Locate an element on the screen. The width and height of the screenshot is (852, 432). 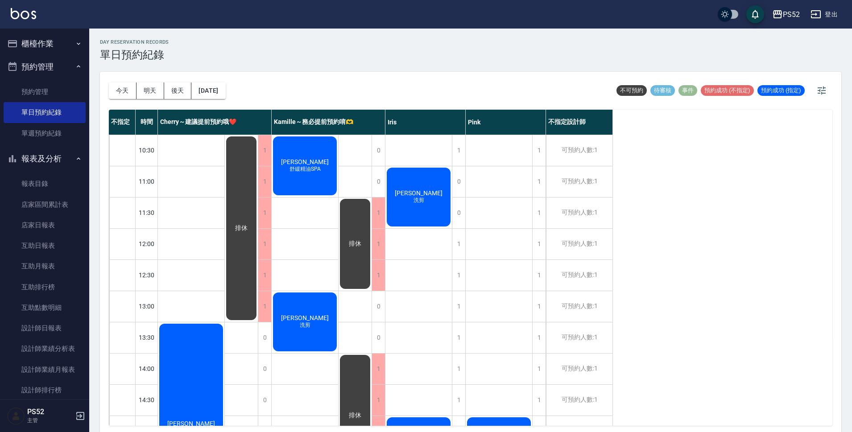
div: Cherry～建議提前預約哦❤️ is located at coordinates (214, 122).